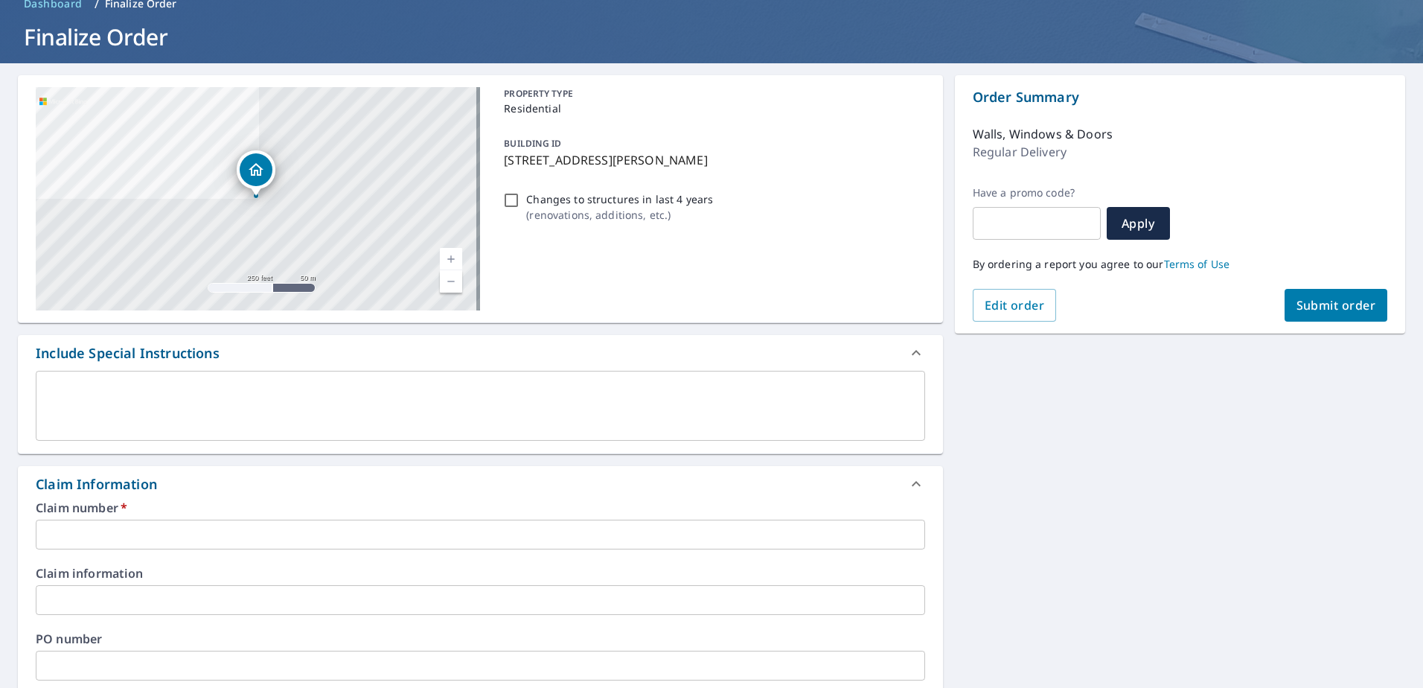  I want to click on p: Order Summary, so click(1180, 97).